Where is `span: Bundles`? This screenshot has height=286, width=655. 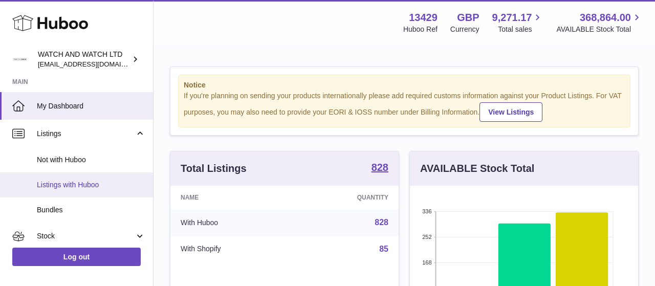 span: Bundles is located at coordinates (91, 210).